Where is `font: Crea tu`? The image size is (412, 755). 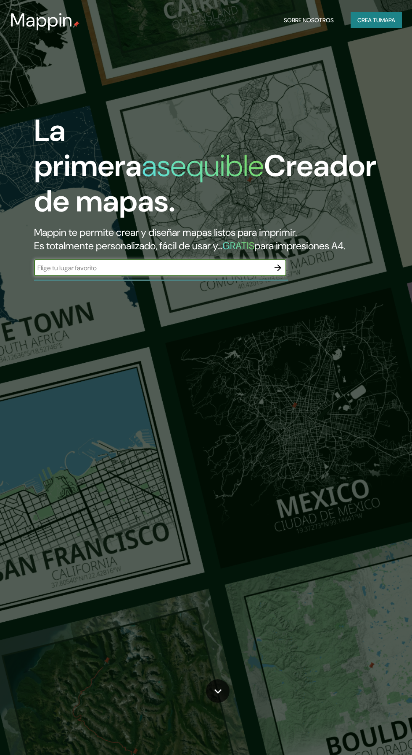
font: Crea tu is located at coordinates (369, 20).